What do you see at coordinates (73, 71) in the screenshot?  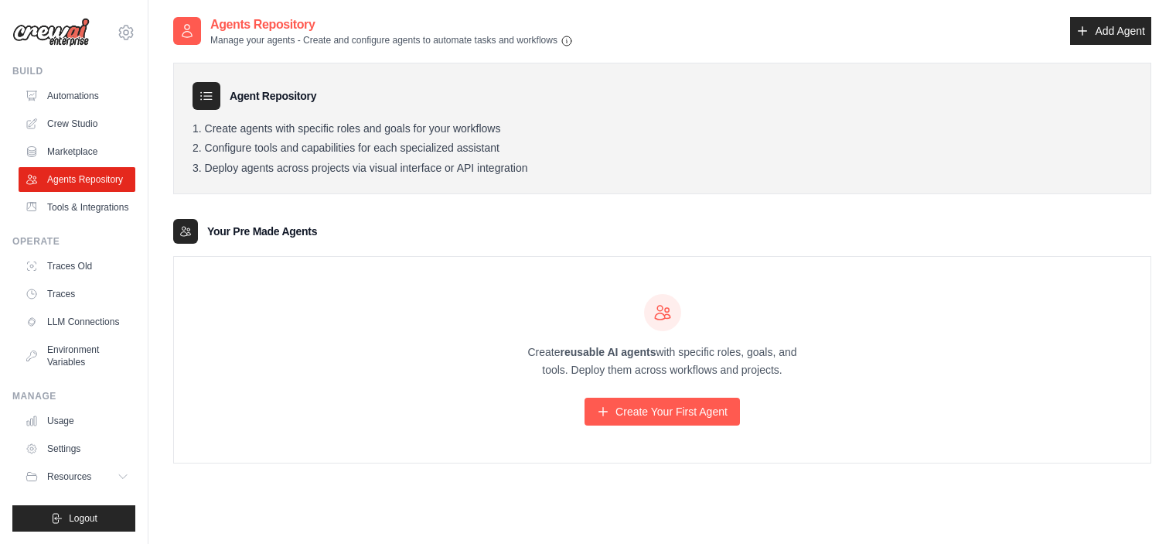 I see `div: Build` at bounding box center [73, 71].